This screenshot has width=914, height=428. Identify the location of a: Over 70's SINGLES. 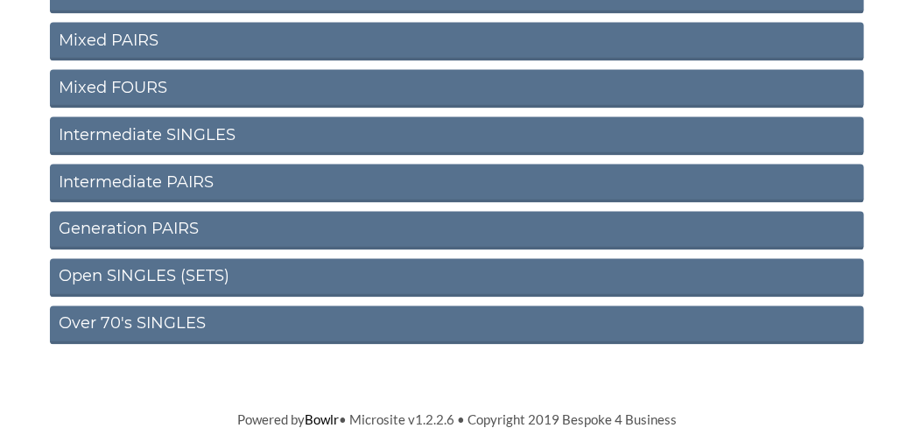
(457, 326).